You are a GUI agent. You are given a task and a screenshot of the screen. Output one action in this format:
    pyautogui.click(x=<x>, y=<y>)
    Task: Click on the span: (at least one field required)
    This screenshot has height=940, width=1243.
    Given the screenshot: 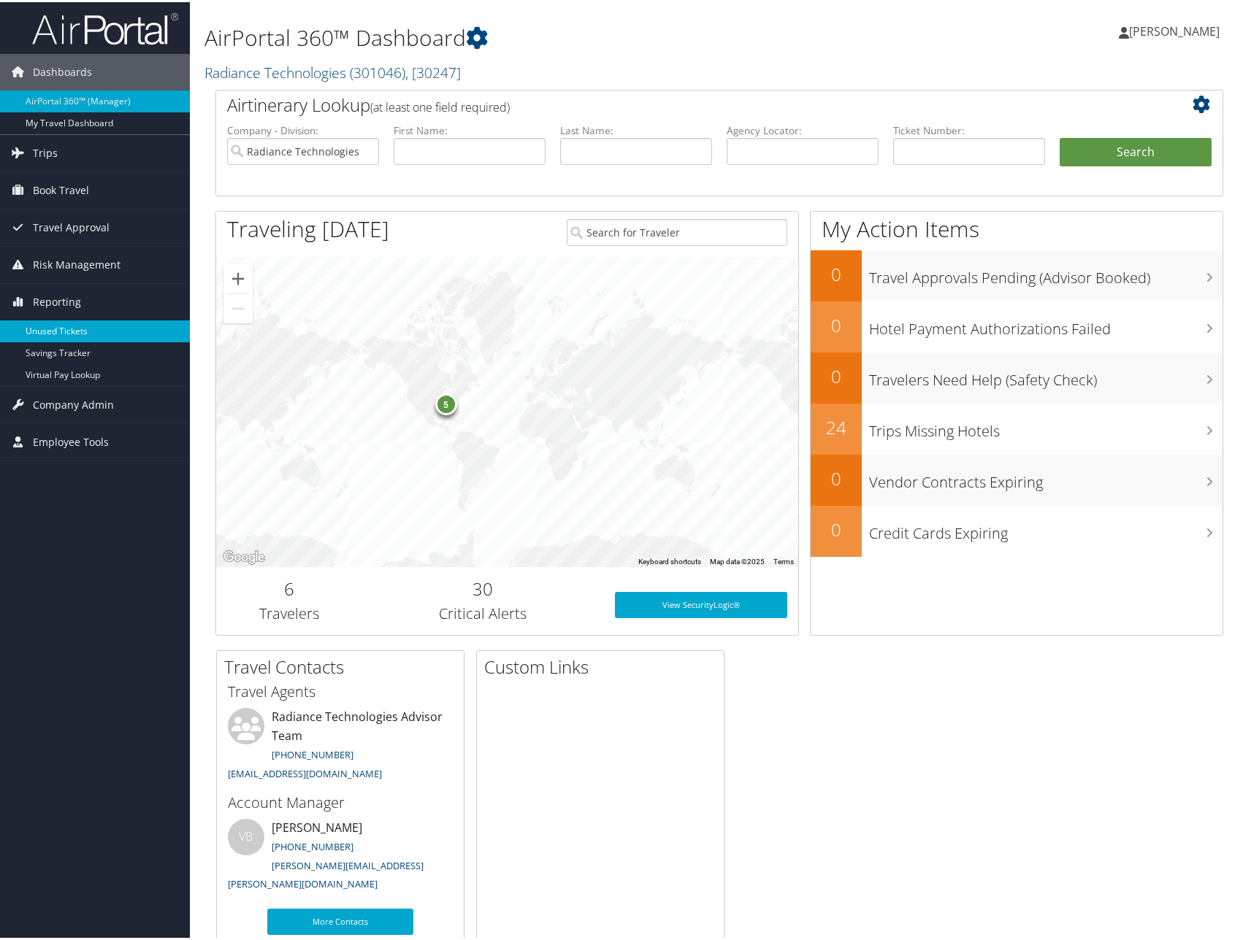 What is the action you would take?
    pyautogui.click(x=440, y=105)
    